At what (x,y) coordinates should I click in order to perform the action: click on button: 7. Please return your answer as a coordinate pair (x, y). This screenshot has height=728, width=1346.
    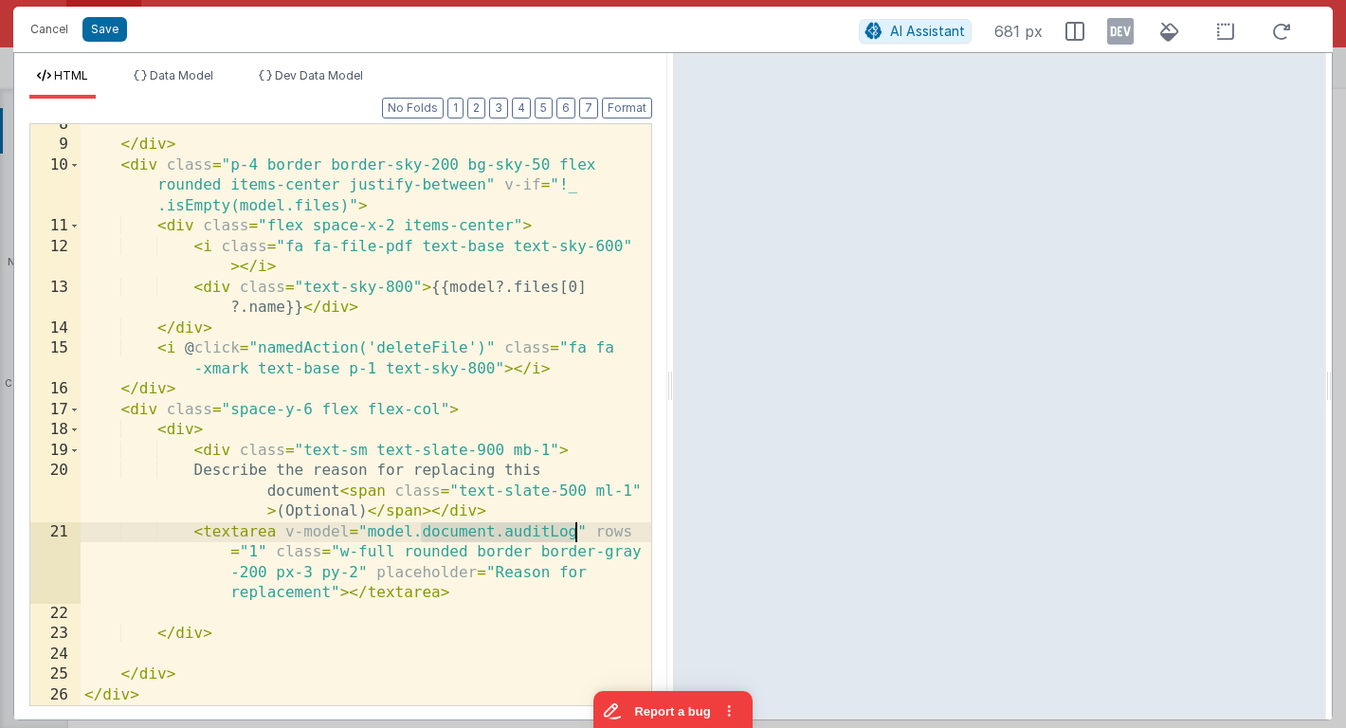
    Looking at the image, I should click on (589, 108).